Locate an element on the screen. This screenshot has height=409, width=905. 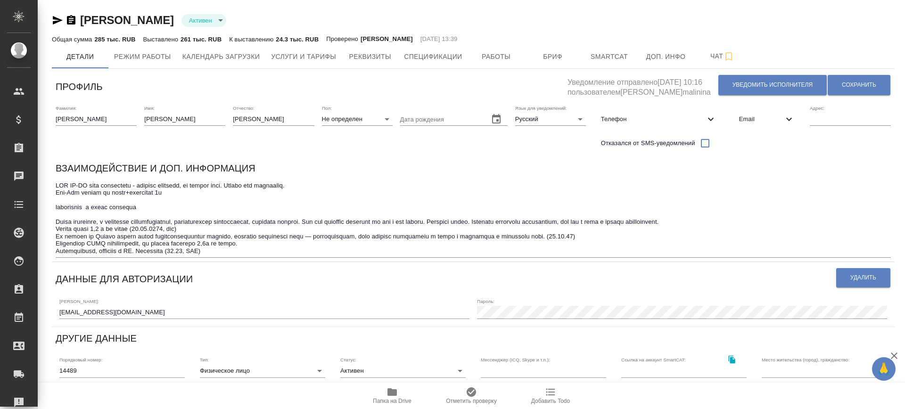
p: Проверено is located at coordinates (343, 39).